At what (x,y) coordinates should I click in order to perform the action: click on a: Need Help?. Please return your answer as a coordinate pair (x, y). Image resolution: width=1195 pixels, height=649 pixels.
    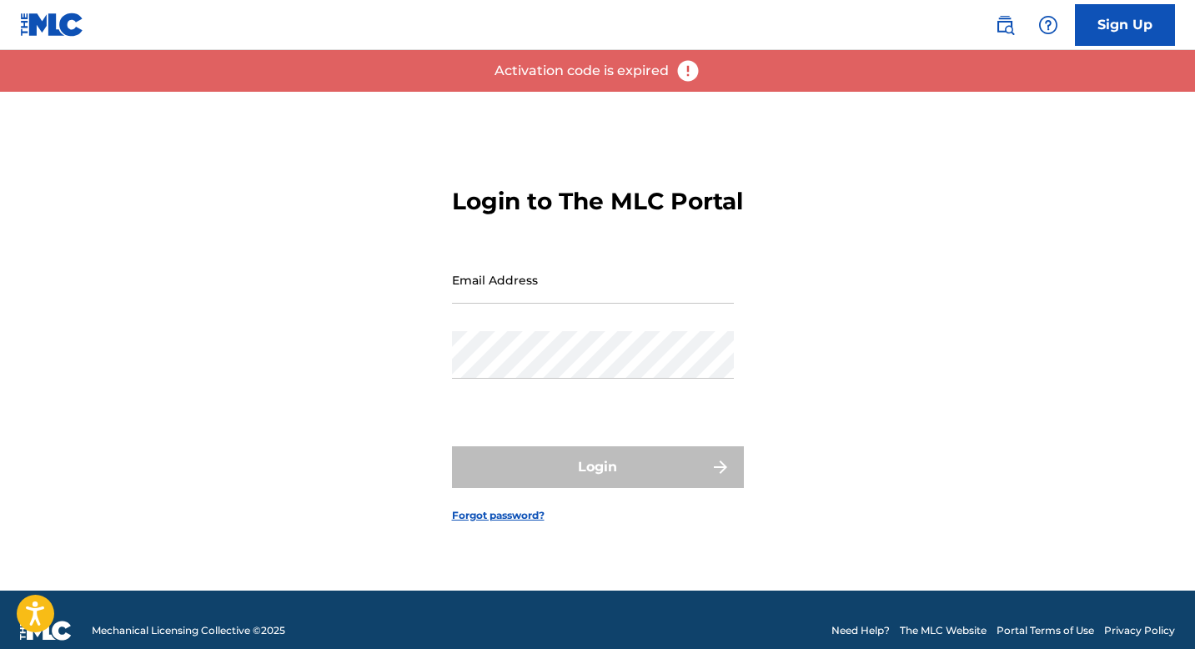
    Looking at the image, I should click on (860, 630).